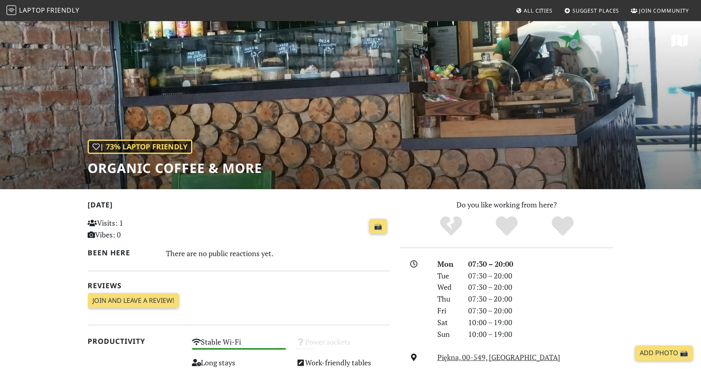  Describe the element at coordinates (343, 345) in the screenshot. I see `div: Power sockets` at that location.